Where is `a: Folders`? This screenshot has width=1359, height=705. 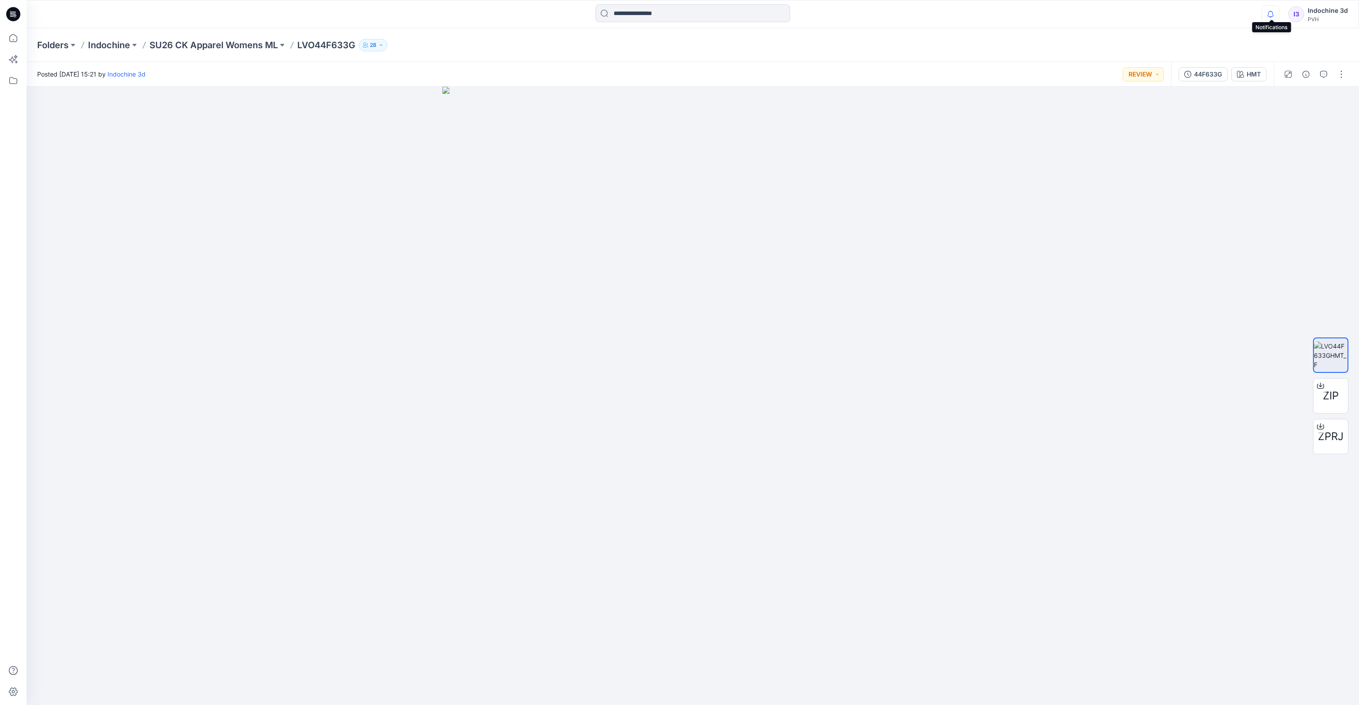
a: Folders is located at coordinates (53, 45).